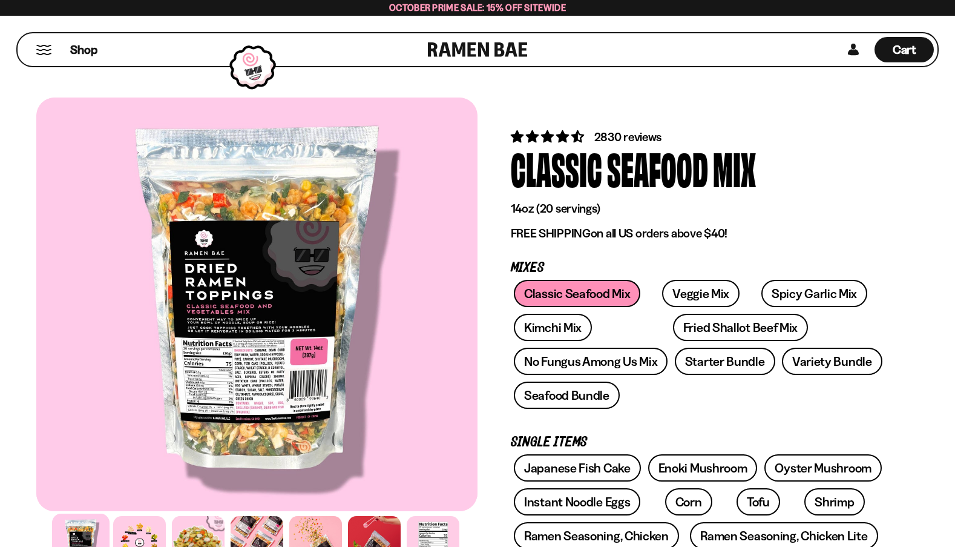  I want to click on div: Classic, so click(556, 168).